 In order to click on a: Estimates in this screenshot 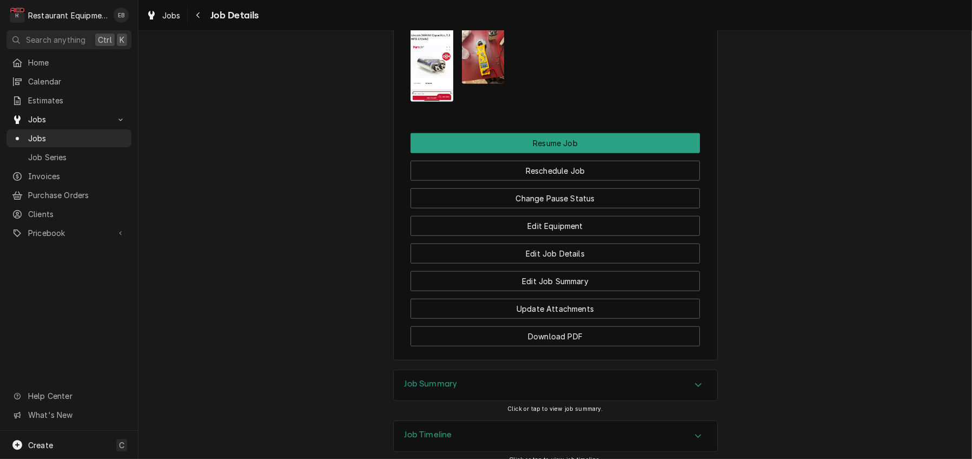, I will do `click(69, 100)`.